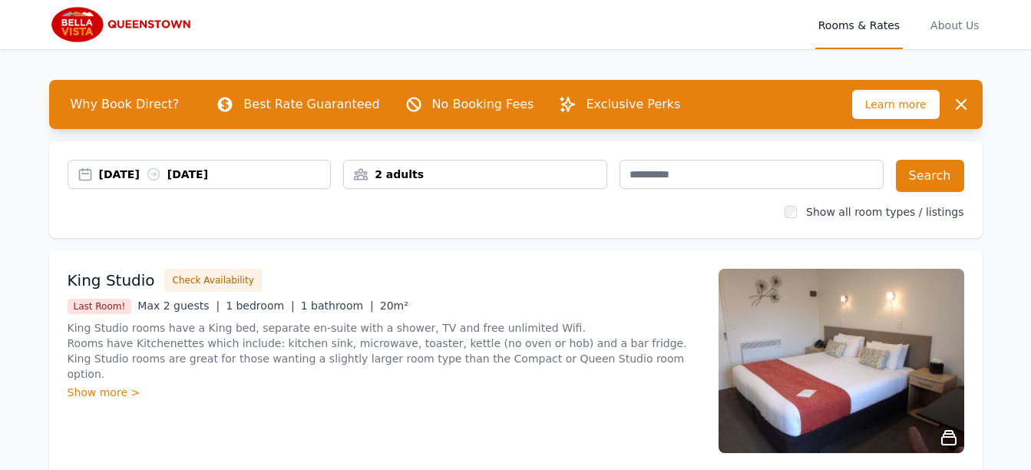 Image resolution: width=1031 pixels, height=470 pixels. I want to click on span: Max 2 guests |, so click(178, 306).